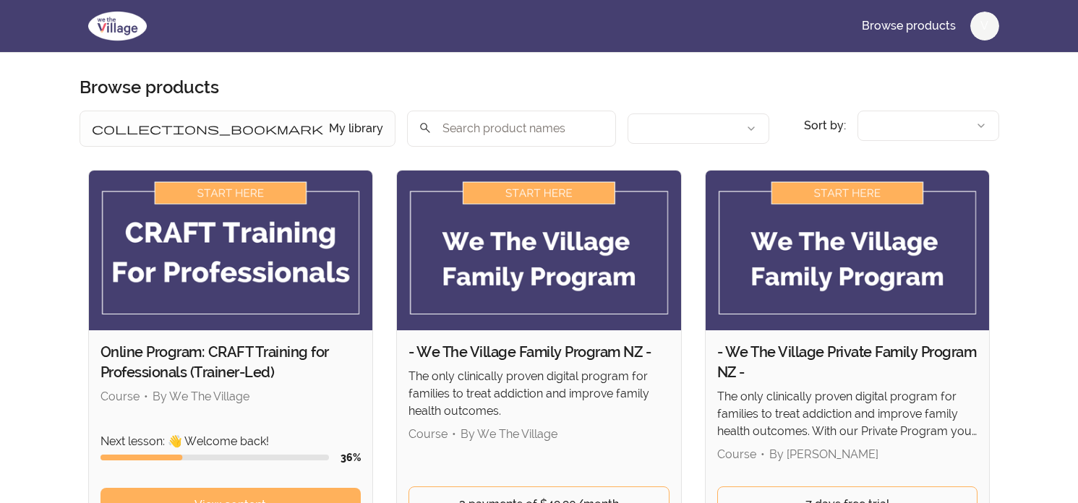 The width and height of the screenshot is (1078, 503). What do you see at coordinates (425, 128) in the screenshot?
I see `span: search` at bounding box center [425, 128].